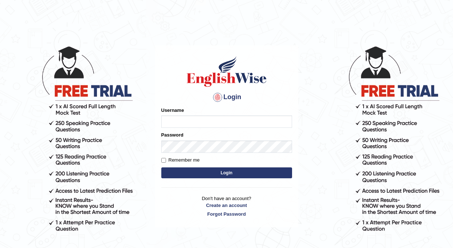 This screenshot has height=248, width=453. What do you see at coordinates (227, 173) in the screenshot?
I see `button: Login` at bounding box center [227, 173].